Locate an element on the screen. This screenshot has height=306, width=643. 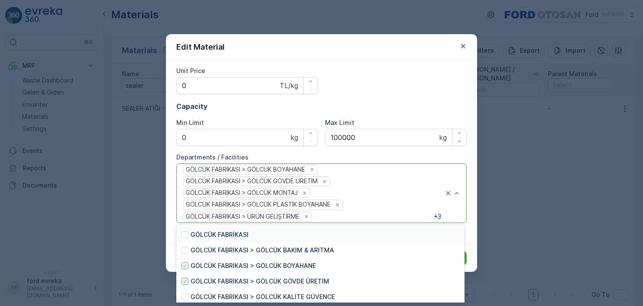
div: Remove GÖLCÜK FABRİKASI > GÖLCÜK GÖVDE ÜRETİM is located at coordinates (324, 181).